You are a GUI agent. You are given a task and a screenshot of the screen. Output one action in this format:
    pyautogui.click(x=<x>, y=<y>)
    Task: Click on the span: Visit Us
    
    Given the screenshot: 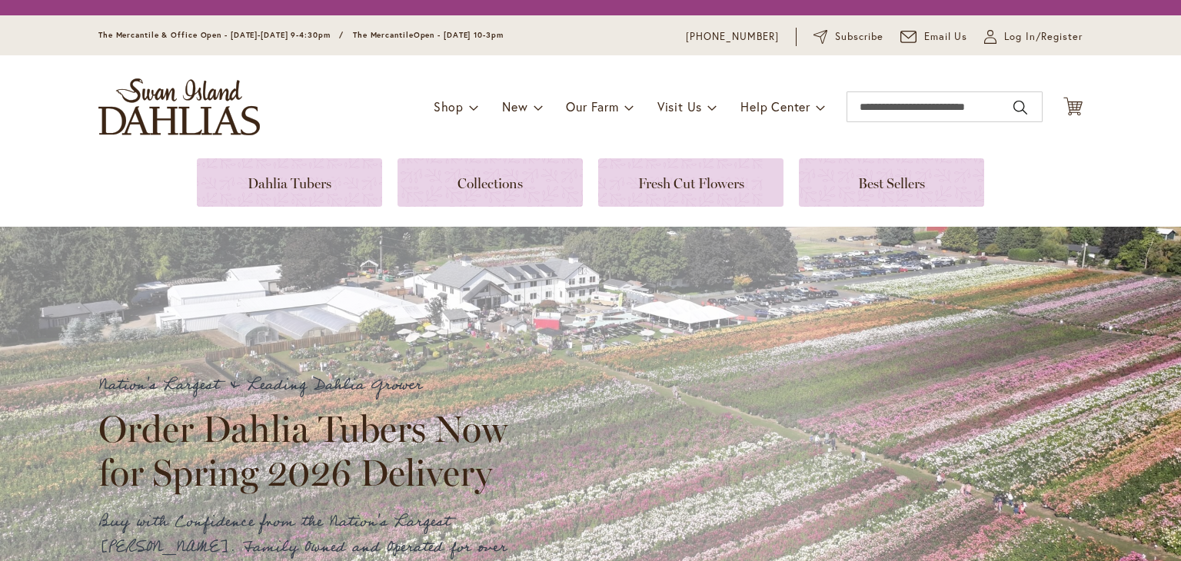 What is the action you would take?
    pyautogui.click(x=680, y=106)
    